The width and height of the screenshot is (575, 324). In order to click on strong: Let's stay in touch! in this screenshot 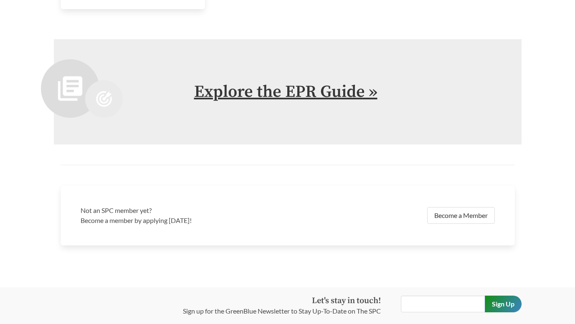, I will do `click(346, 300)`.